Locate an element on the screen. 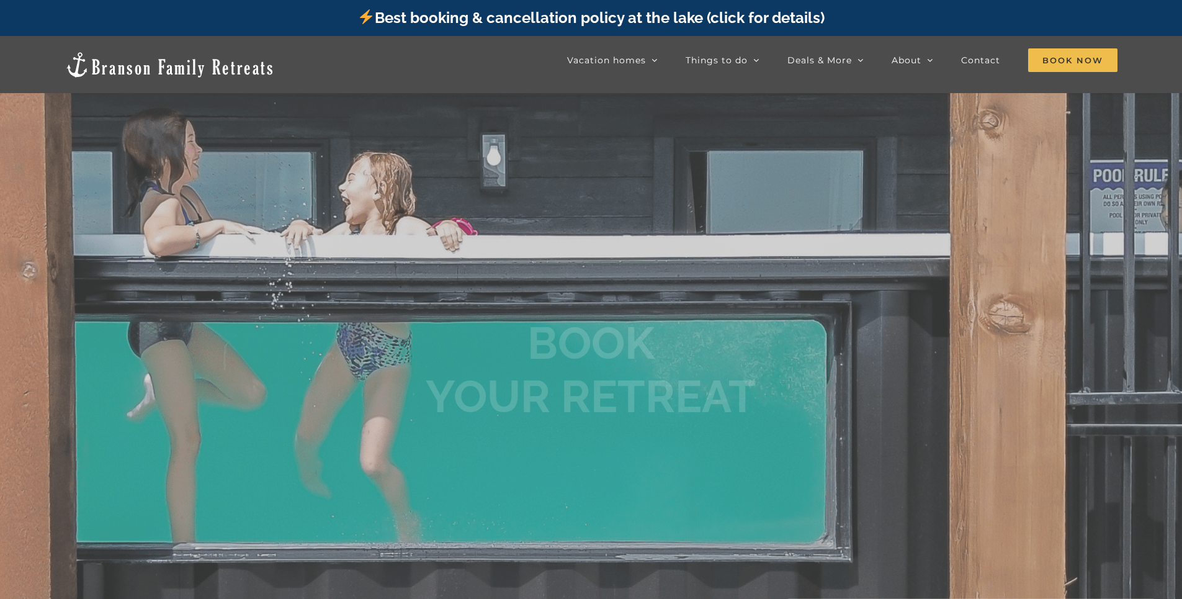 The width and height of the screenshot is (1182, 599). span: Vacation homes is located at coordinates (606, 60).